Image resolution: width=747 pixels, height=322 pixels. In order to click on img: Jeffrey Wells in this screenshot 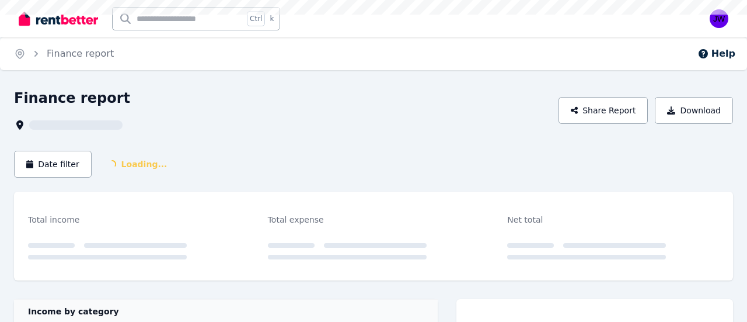, I will do `click(719, 19)`.